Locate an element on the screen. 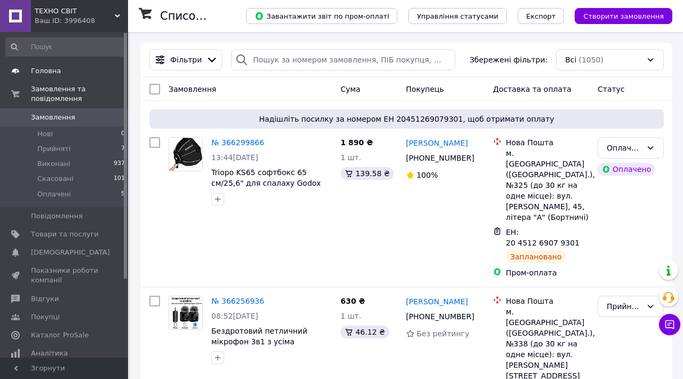 This screenshot has height=379, width=683. button: Завантажити звіт по пром-оплаті is located at coordinates (322, 16).